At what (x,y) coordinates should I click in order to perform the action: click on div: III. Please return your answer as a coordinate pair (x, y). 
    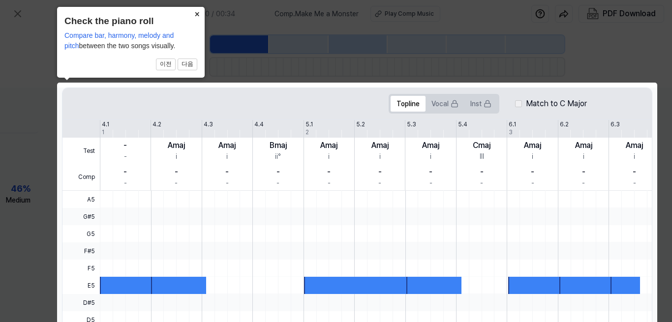
    Looking at the image, I should click on (482, 157).